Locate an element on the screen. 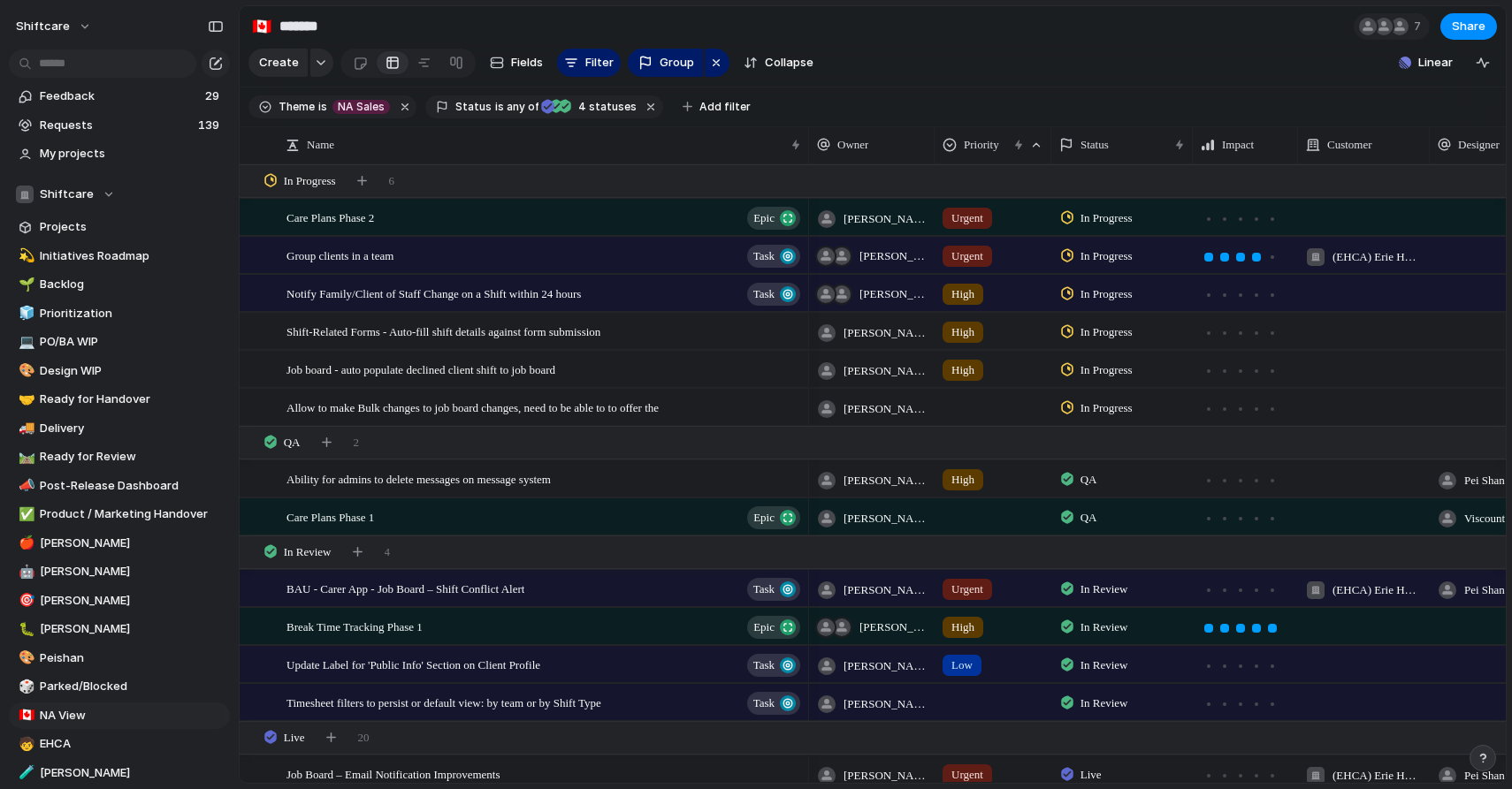 This screenshot has width=1512, height=789. a: 💫Initiatives Roadmap is located at coordinates (120, 256).